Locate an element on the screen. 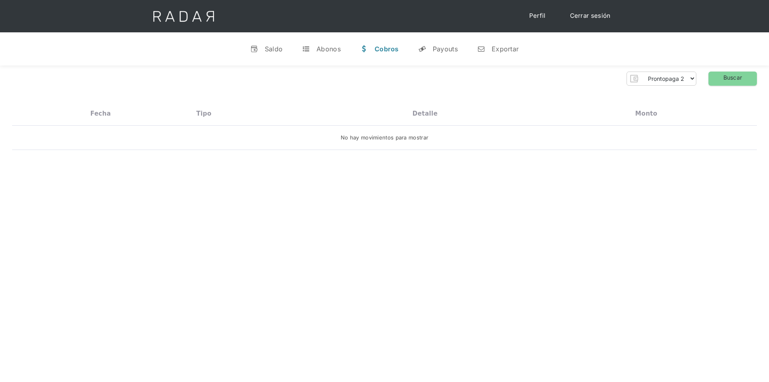  div: Saldo is located at coordinates (274, 49).